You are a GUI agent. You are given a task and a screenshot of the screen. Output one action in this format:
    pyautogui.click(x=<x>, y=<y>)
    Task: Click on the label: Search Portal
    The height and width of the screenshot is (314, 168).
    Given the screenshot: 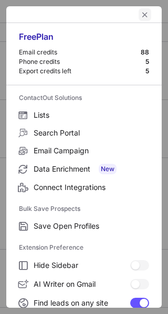 What is the action you would take?
    pyautogui.click(x=84, y=133)
    